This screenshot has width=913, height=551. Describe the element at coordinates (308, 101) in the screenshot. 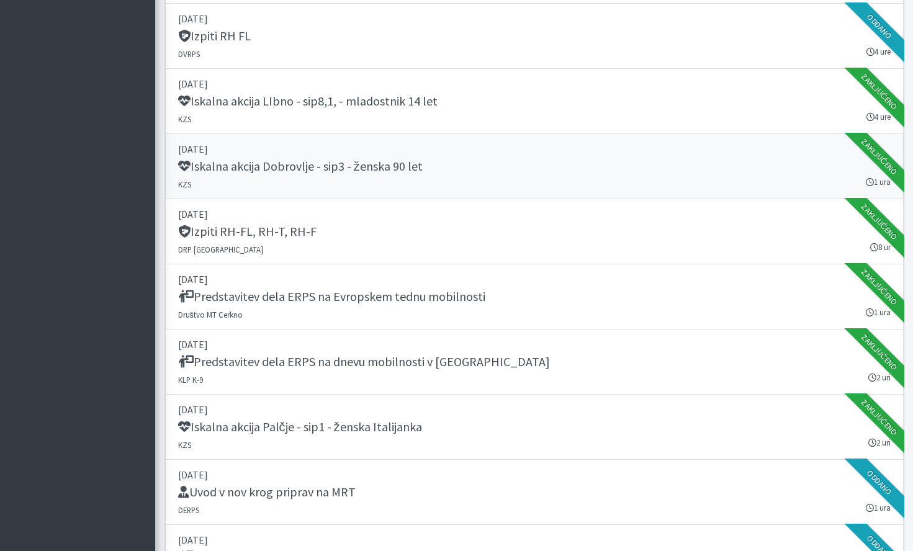

I see `h5: Iskalna akcija LIbno - sip8,1, - mladostnik 14 let` at that location.